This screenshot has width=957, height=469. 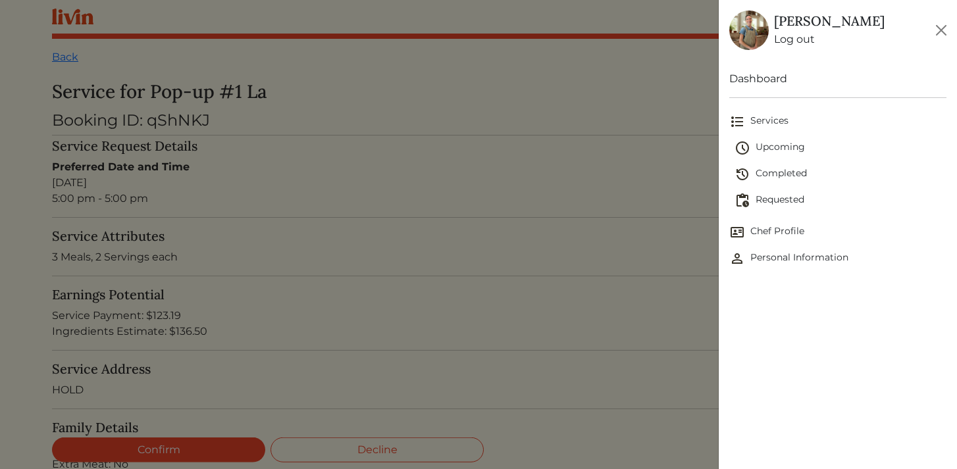 What do you see at coordinates (841, 174) in the screenshot?
I see `a: Completed` at bounding box center [841, 174].